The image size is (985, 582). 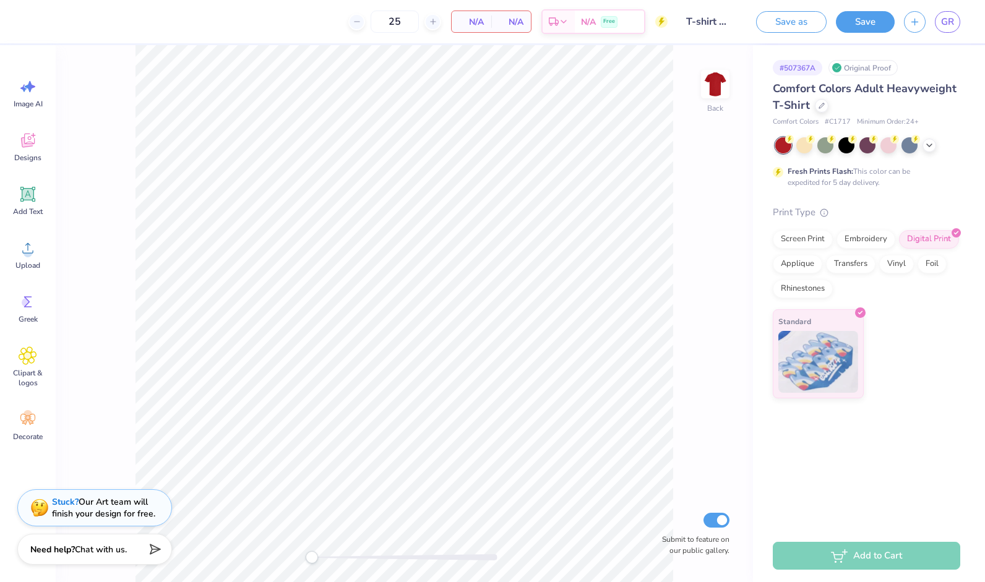 I want to click on span: Free, so click(x=609, y=22).